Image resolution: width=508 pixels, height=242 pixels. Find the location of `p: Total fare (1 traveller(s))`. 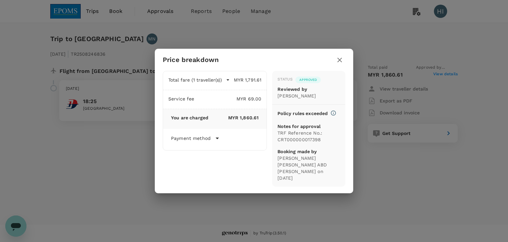

p: Total fare (1 traveller(s)) is located at coordinates (195, 80).